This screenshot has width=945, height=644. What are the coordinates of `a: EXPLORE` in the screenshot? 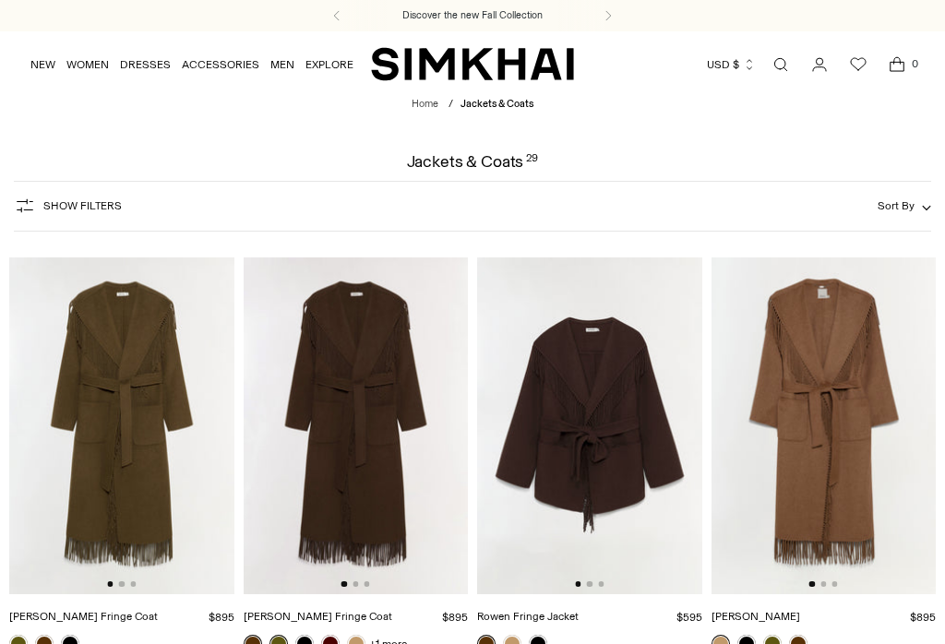 It's located at (329, 65).